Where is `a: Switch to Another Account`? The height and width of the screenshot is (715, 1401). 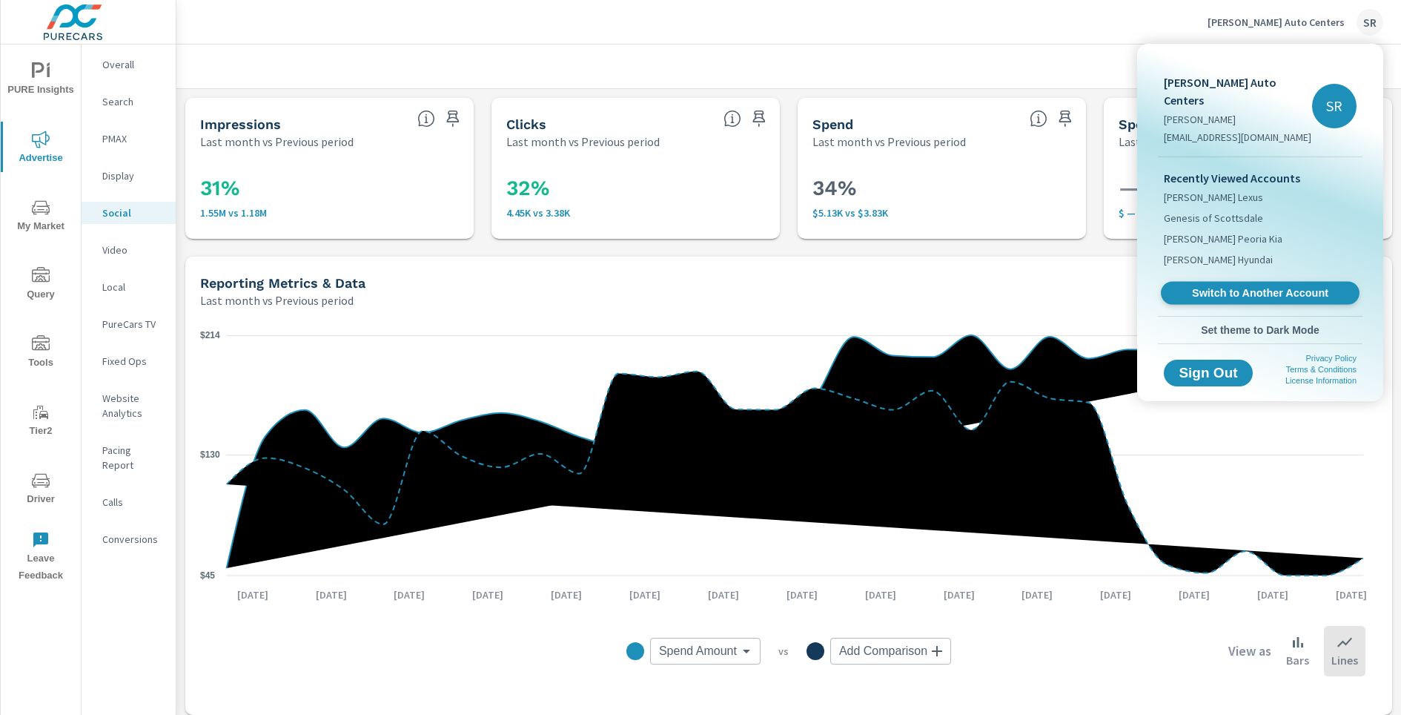
a: Switch to Another Account is located at coordinates (1260, 293).